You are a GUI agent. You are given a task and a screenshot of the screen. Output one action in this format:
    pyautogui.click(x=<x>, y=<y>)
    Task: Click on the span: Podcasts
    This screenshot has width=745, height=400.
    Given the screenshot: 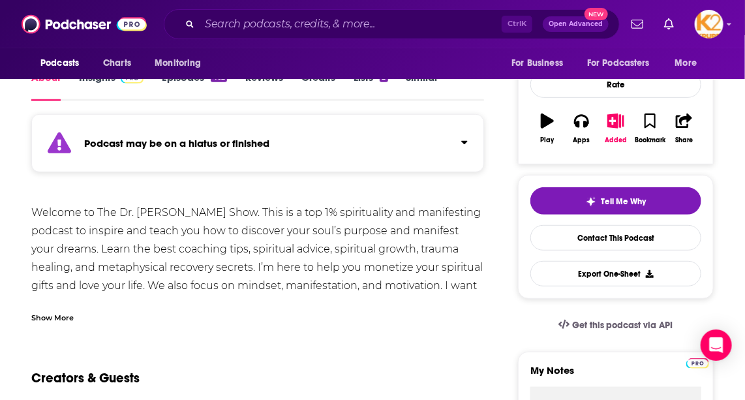 What is the action you would take?
    pyautogui.click(x=59, y=63)
    